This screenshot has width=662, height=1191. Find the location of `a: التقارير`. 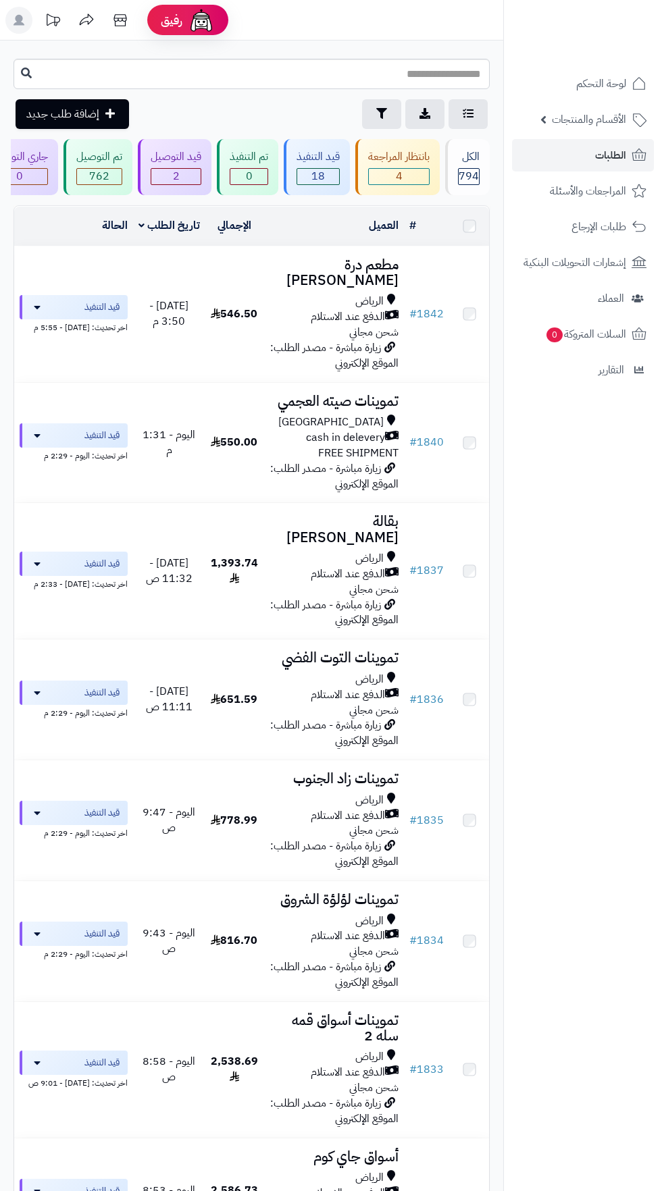

a: التقارير is located at coordinates (583, 370).